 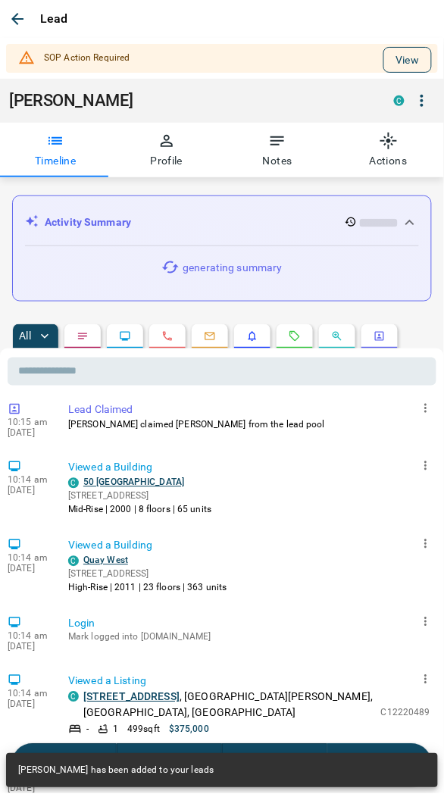 I want to click on p: Mid-Rise | 2000 | 8 floors | 65 units, so click(x=139, y=510).